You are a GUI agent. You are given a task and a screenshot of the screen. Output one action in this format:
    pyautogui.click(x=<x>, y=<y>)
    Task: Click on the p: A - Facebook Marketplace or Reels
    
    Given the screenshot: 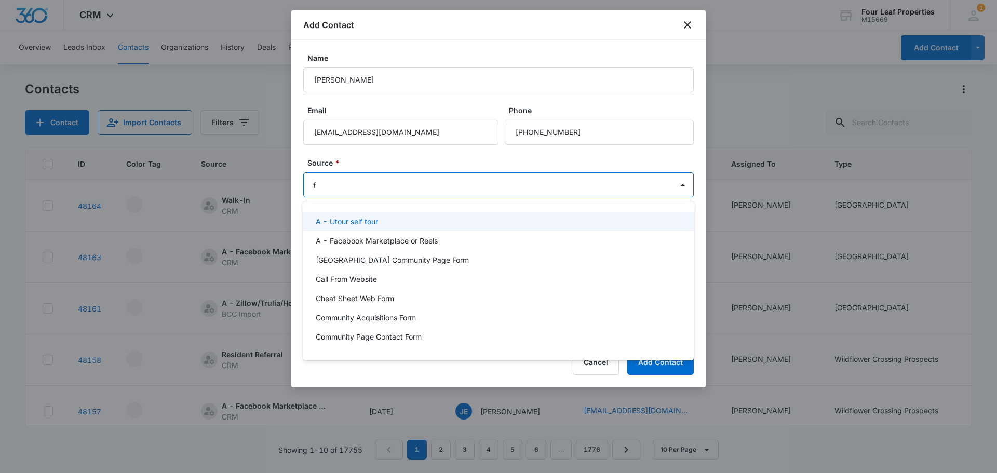 What is the action you would take?
    pyautogui.click(x=377, y=240)
    